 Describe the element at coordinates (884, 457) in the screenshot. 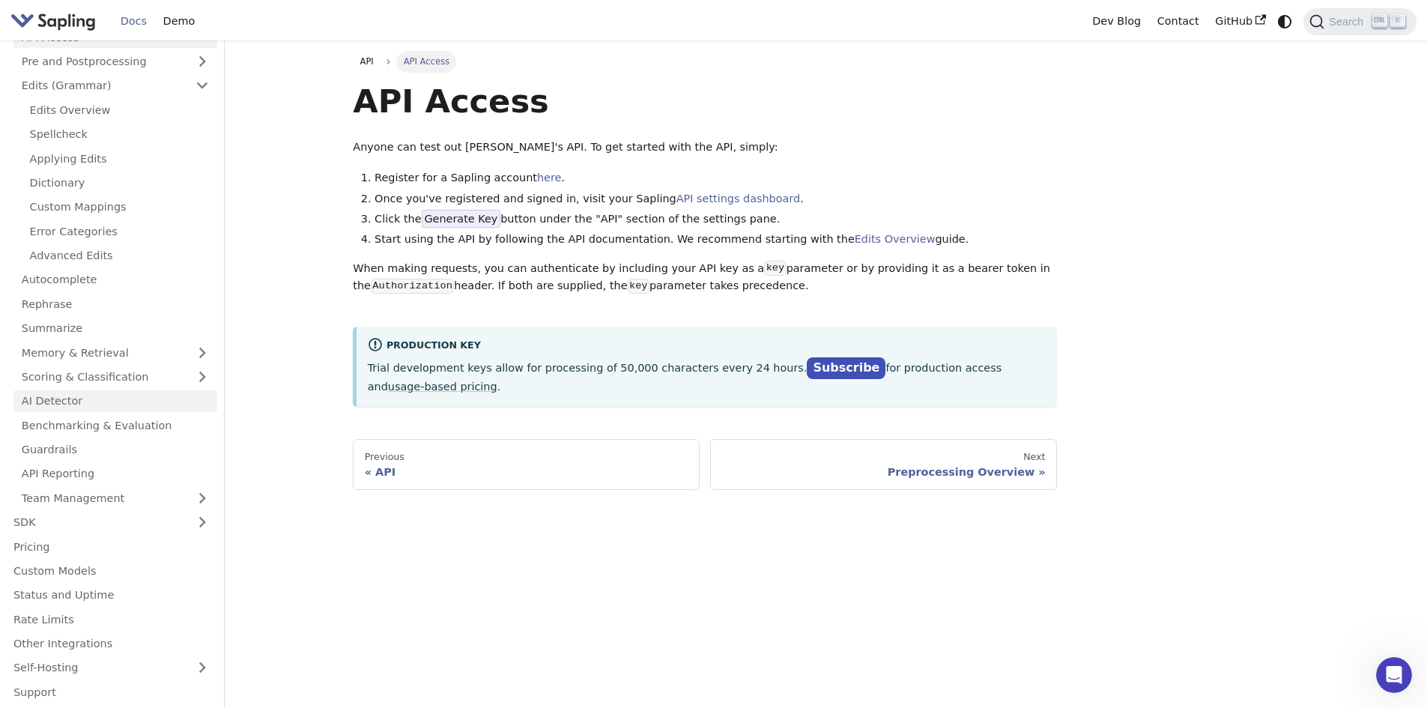

I see `div: Next` at that location.